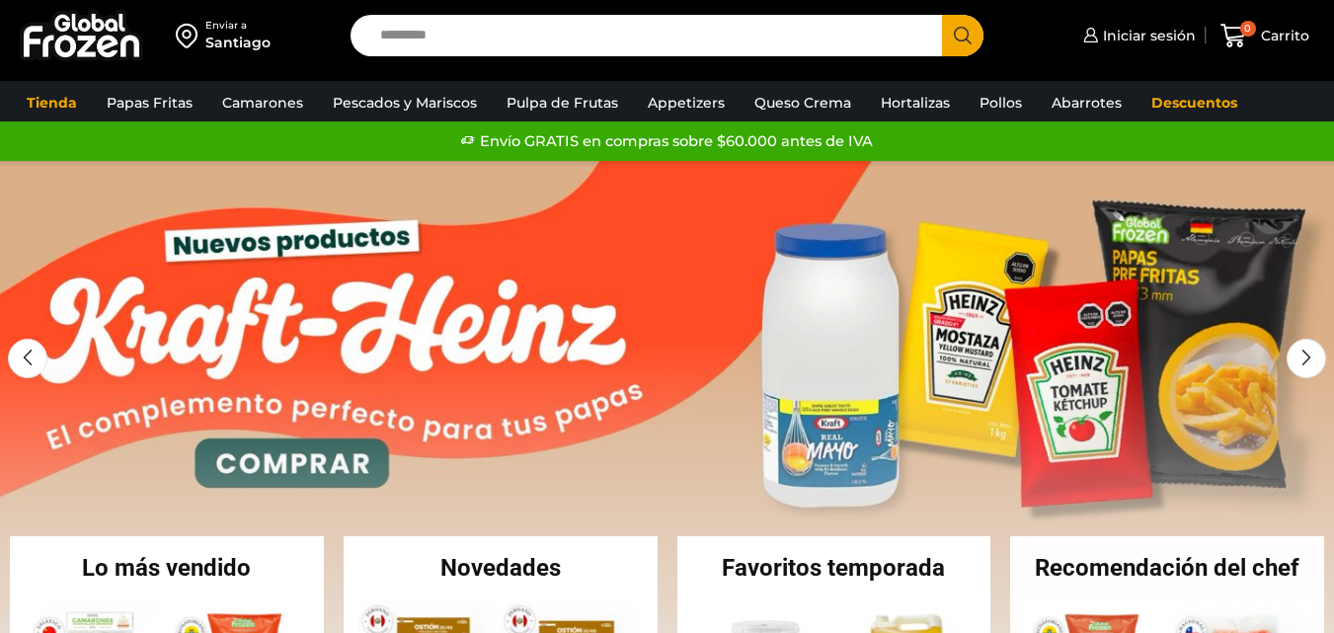  Describe the element at coordinates (834, 568) in the screenshot. I see `h2: Favoritos temporada` at that location.